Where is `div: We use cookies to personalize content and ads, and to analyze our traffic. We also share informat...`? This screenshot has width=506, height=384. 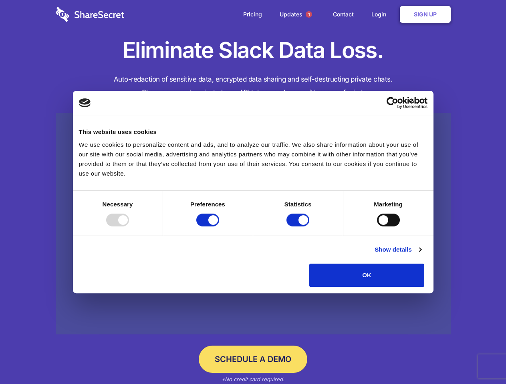 div: We use cookies to personalize content and ads, and to analyze our traffic. We also share informat... is located at coordinates (253, 159).